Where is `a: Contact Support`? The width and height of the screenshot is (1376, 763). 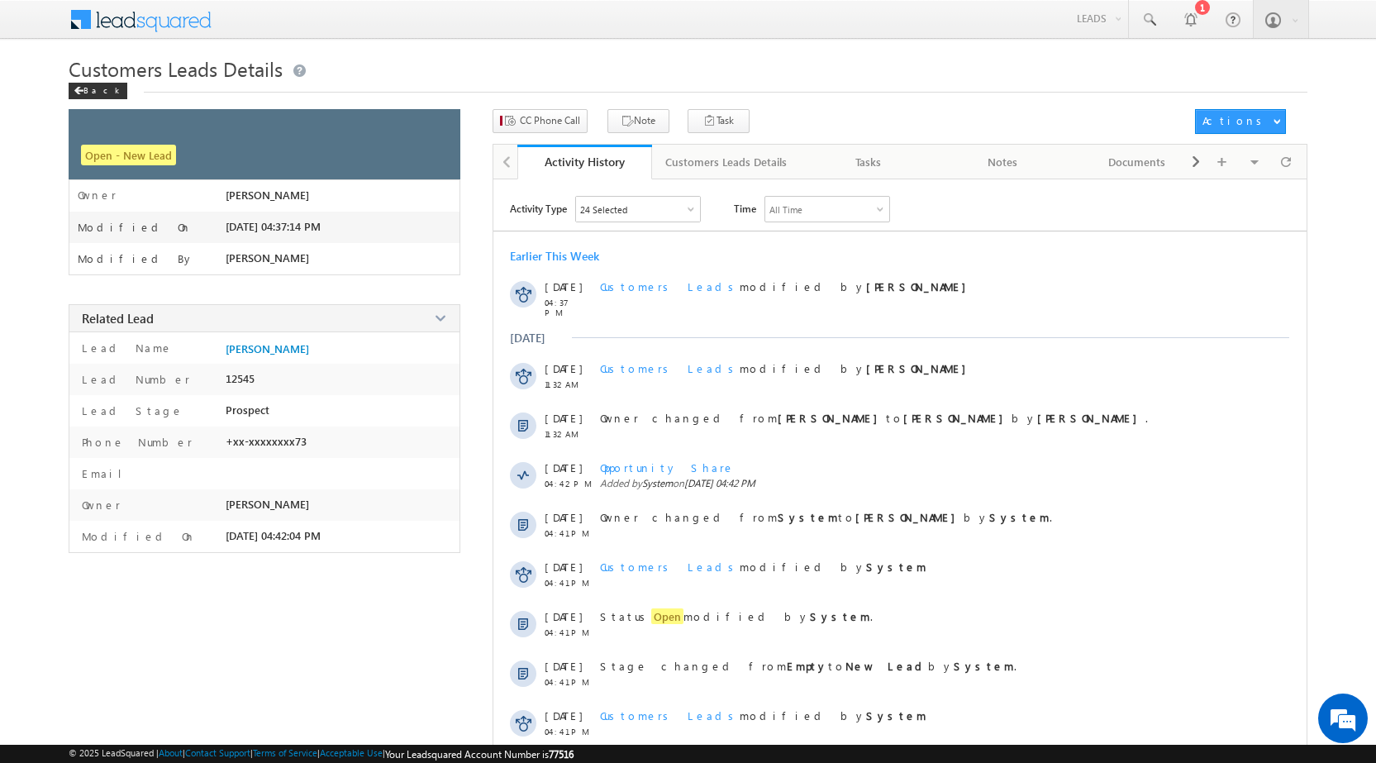
a: Contact Support is located at coordinates (217, 752).